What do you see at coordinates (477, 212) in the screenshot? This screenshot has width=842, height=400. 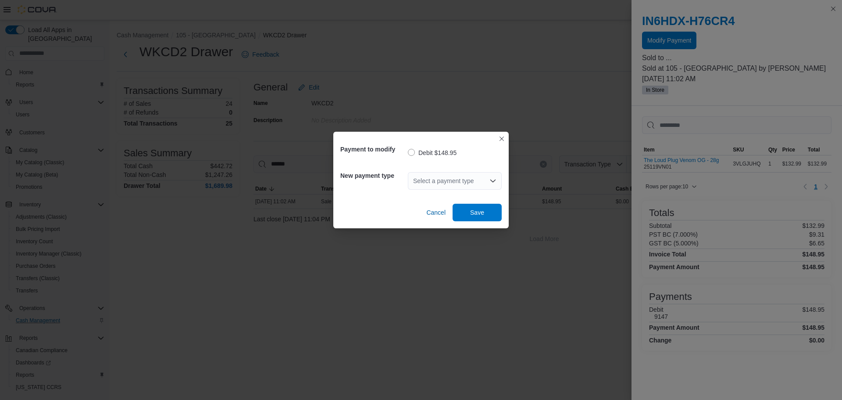 I see `button: Save` at bounding box center [477, 212].